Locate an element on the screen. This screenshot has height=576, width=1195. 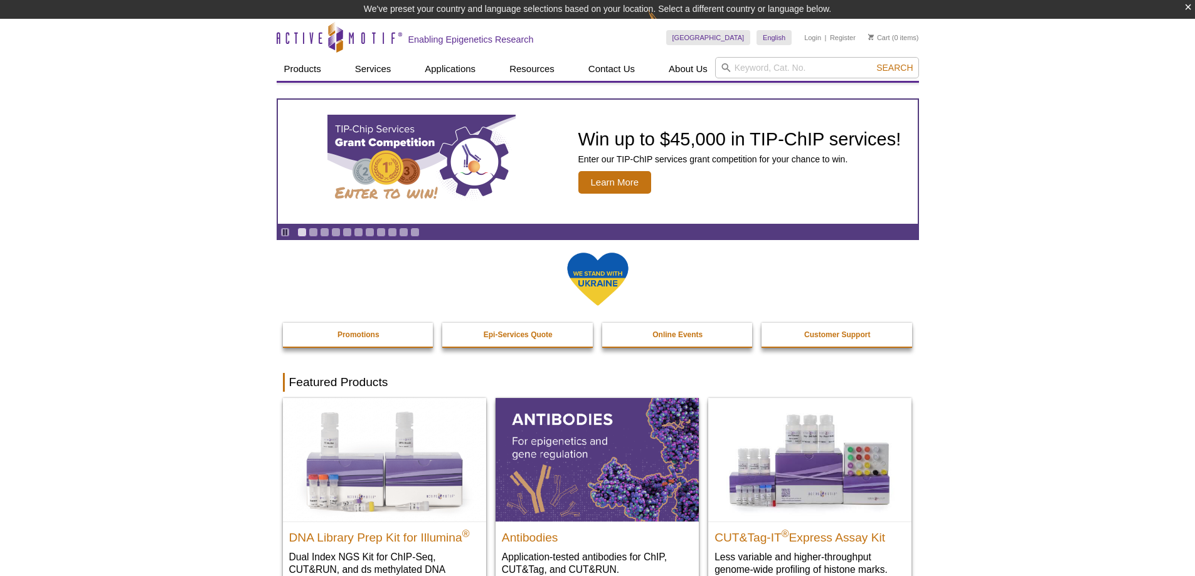
img: We Stand With Ukraine is located at coordinates (598, 279).